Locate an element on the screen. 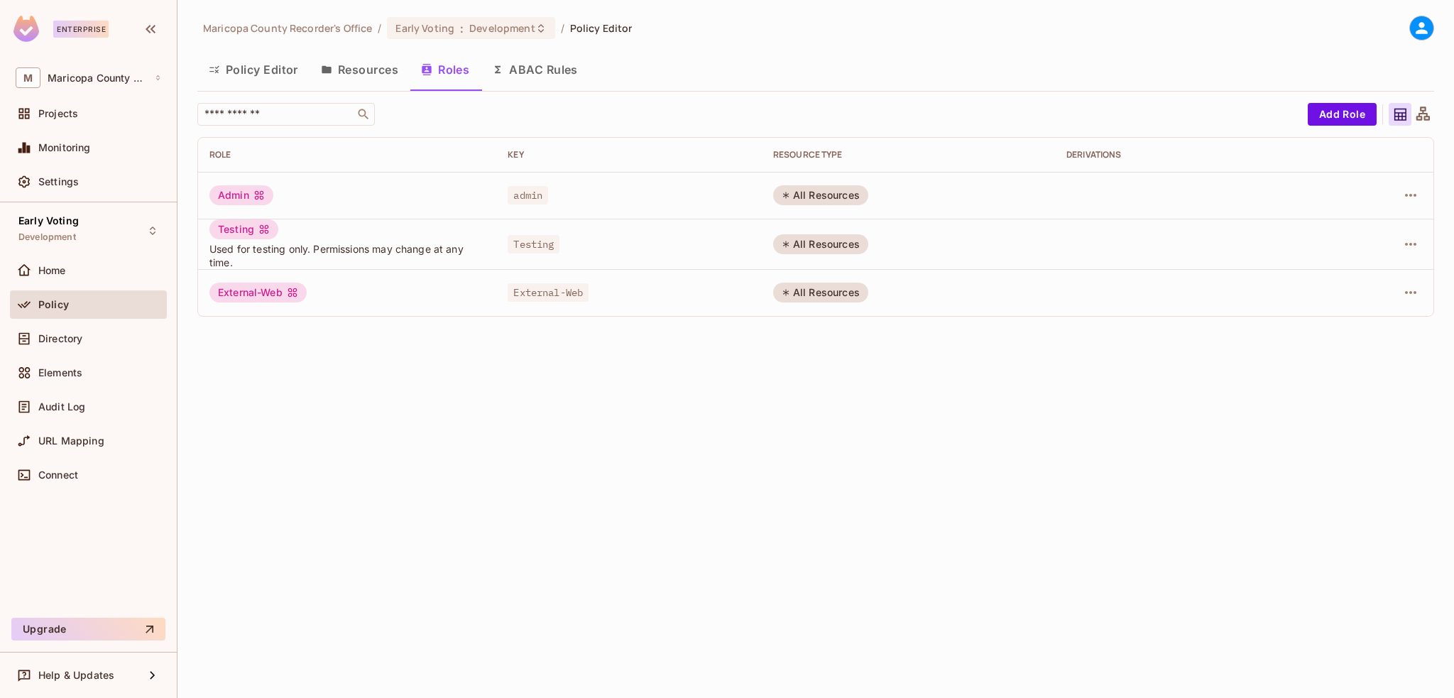 The image size is (1454, 698). span: URL Mapping is located at coordinates (71, 441).